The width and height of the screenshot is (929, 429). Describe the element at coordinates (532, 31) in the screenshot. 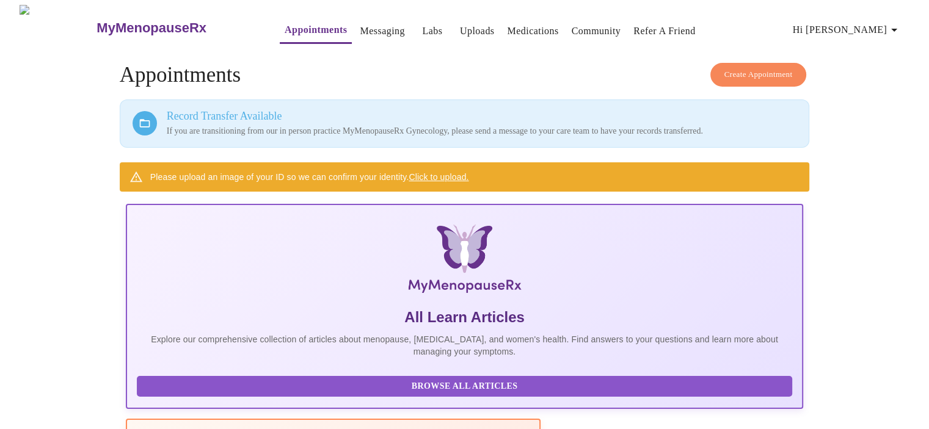

I see `button: Medications` at that location.